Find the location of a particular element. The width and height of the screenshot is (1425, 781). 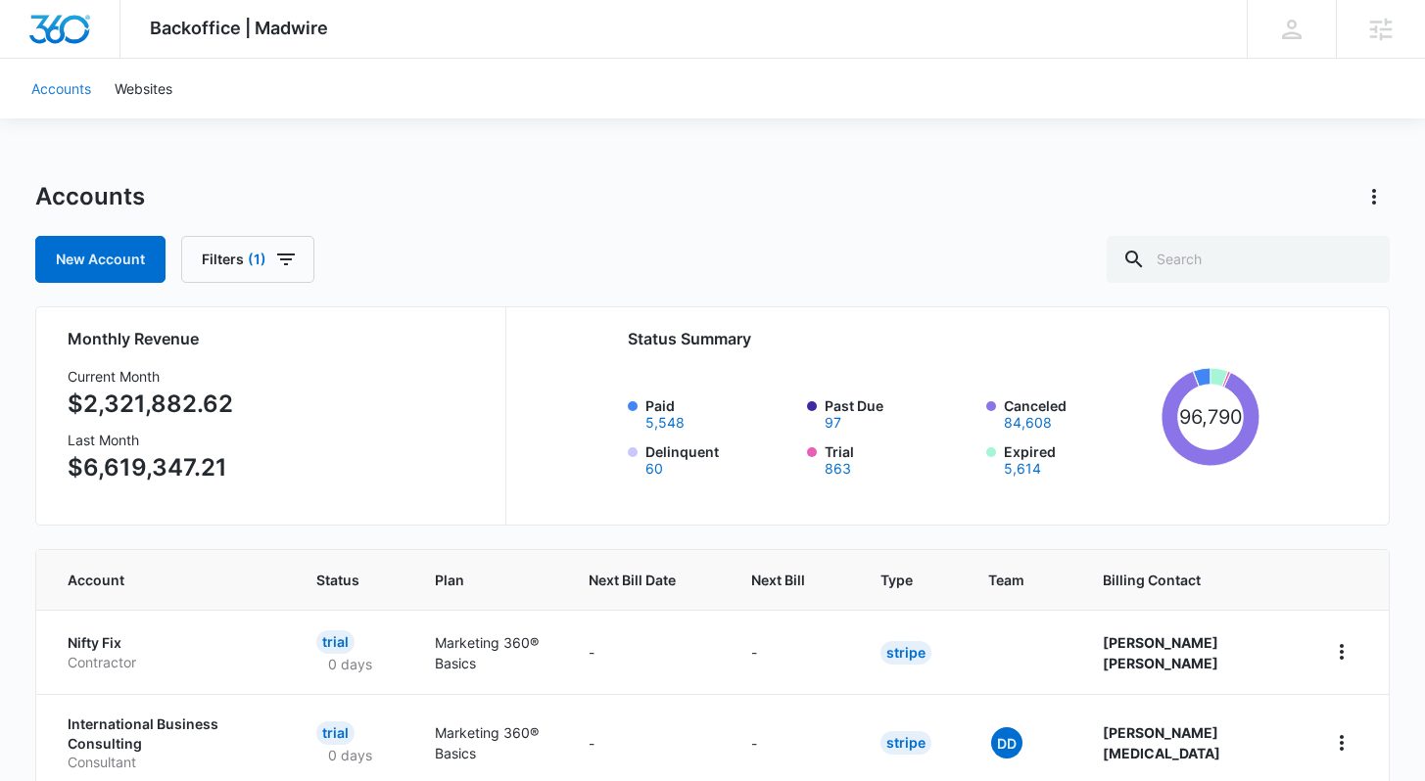

button: Trial is located at coordinates (837, 469).